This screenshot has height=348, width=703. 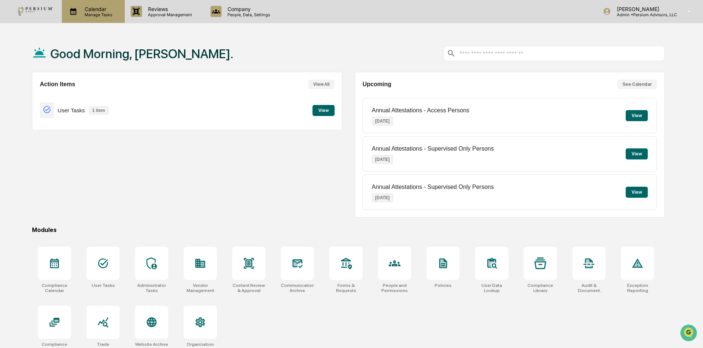 What do you see at coordinates (169, 9) in the screenshot?
I see `p: Reviews` at bounding box center [169, 9].